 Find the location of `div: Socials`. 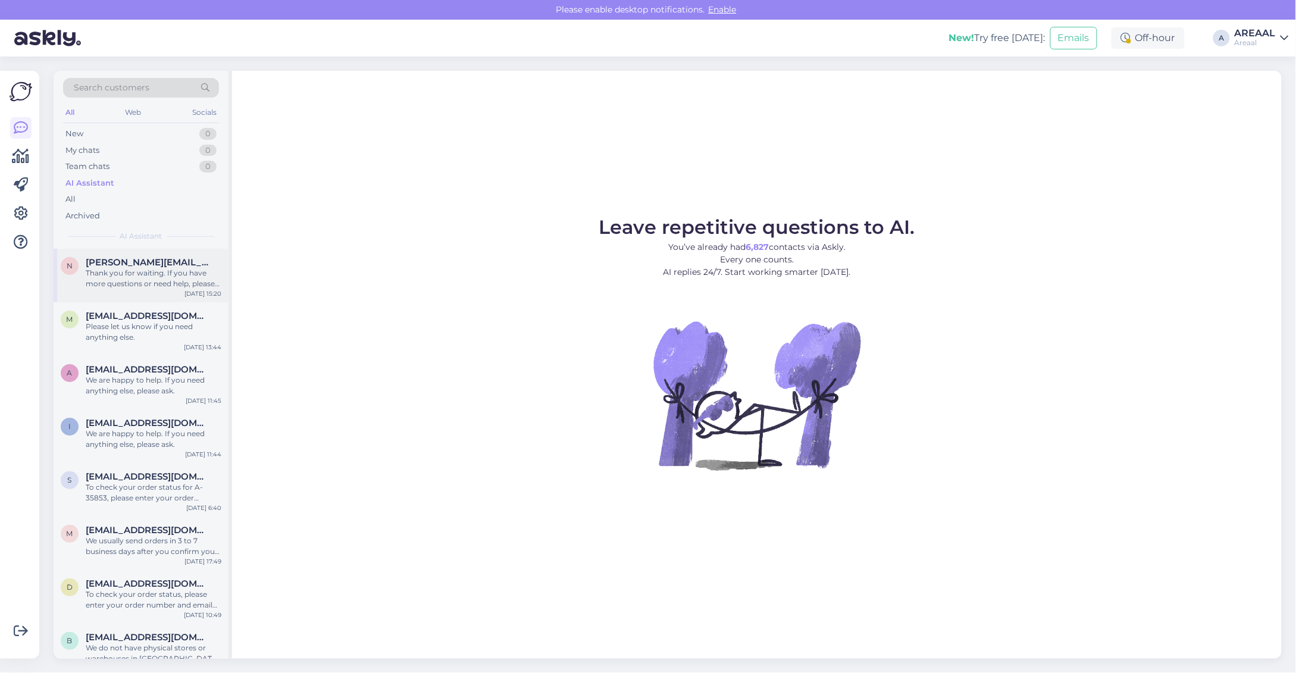

div: Socials is located at coordinates (204, 112).